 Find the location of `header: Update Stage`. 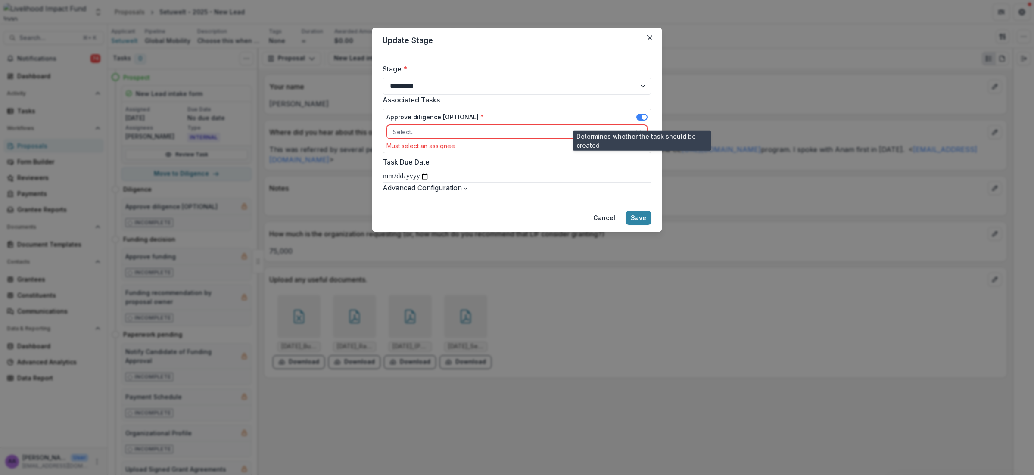

header: Update Stage is located at coordinates (517, 41).